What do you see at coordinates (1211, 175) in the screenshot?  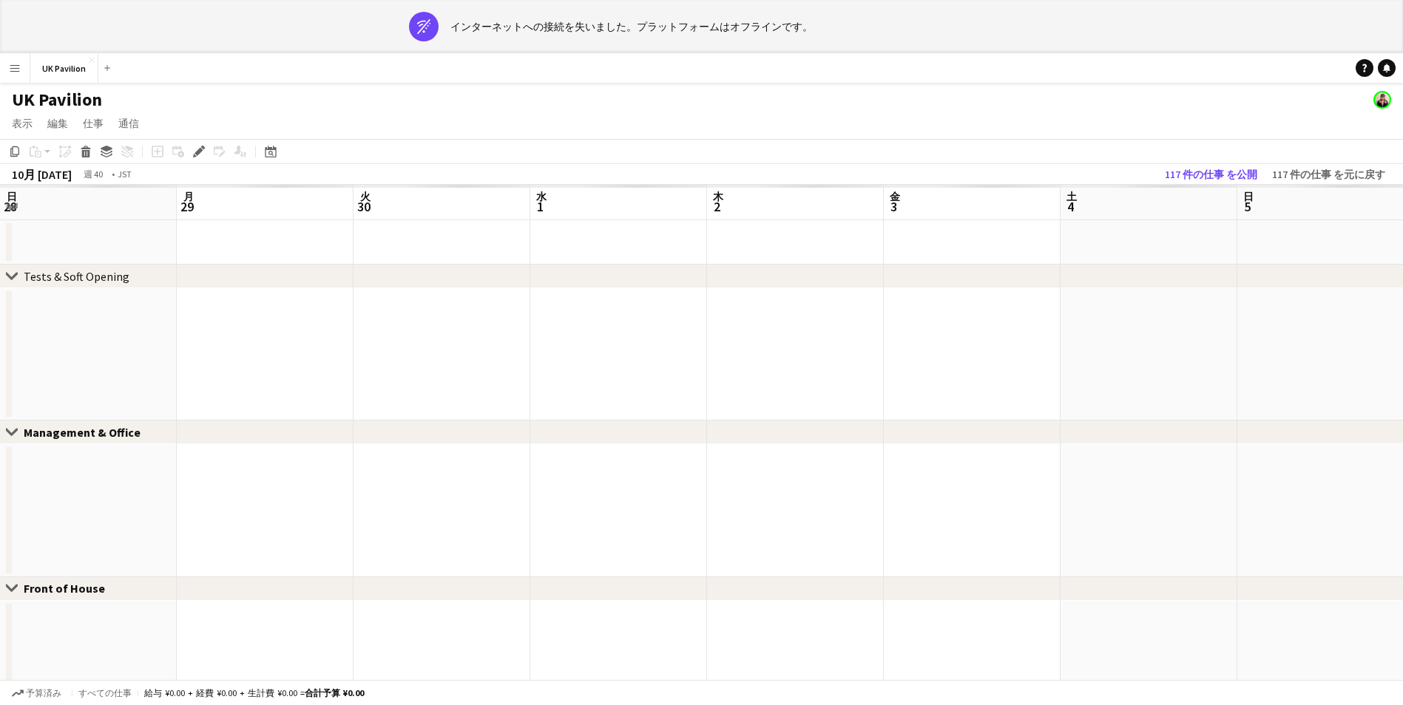 I see `button: 117 件の仕事 を公開` at bounding box center [1211, 175].